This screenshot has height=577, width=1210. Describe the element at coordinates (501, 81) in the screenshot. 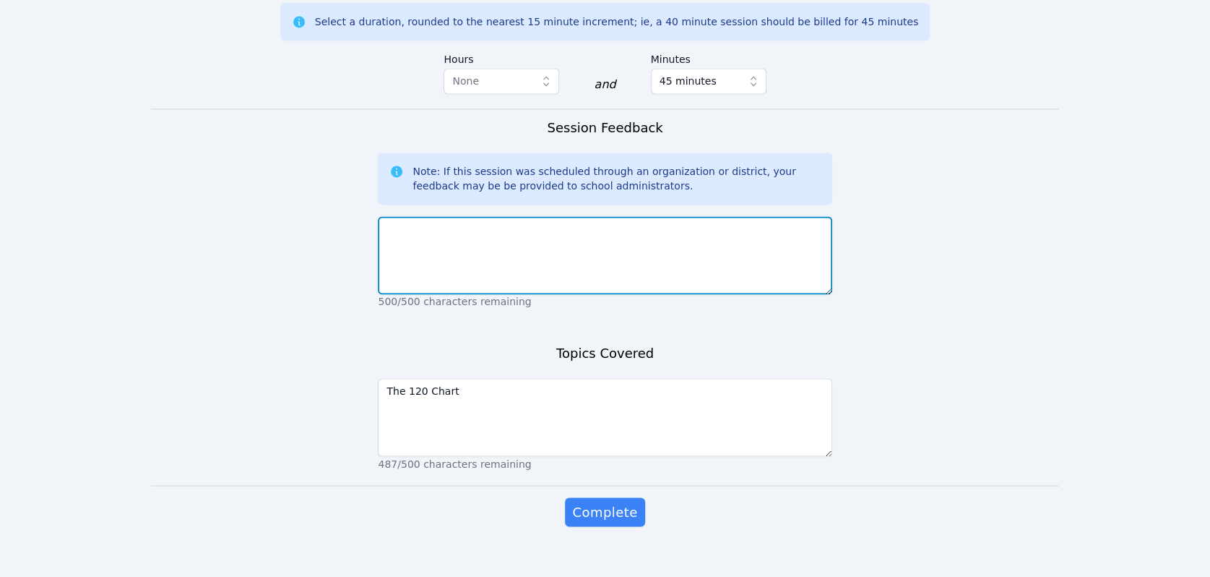

I see `button: None` at that location.